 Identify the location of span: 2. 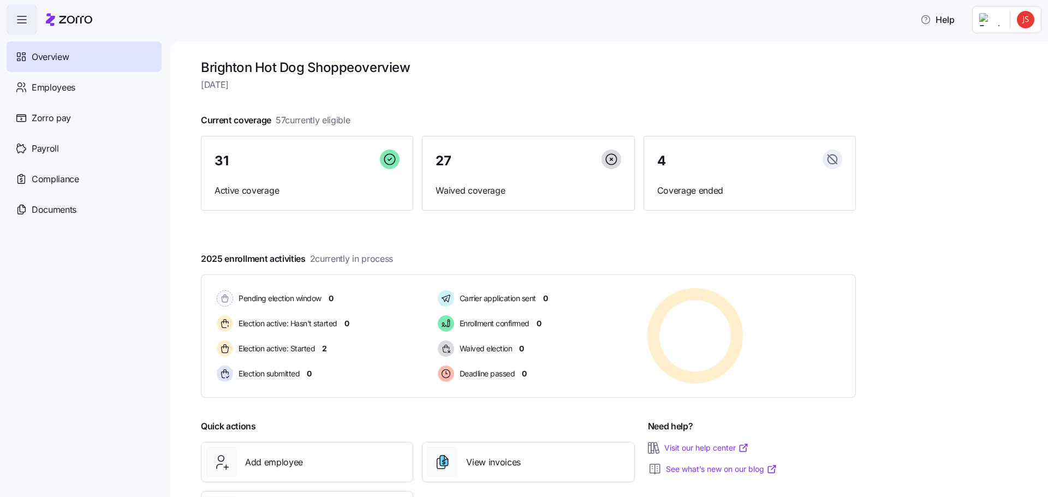
(324, 349).